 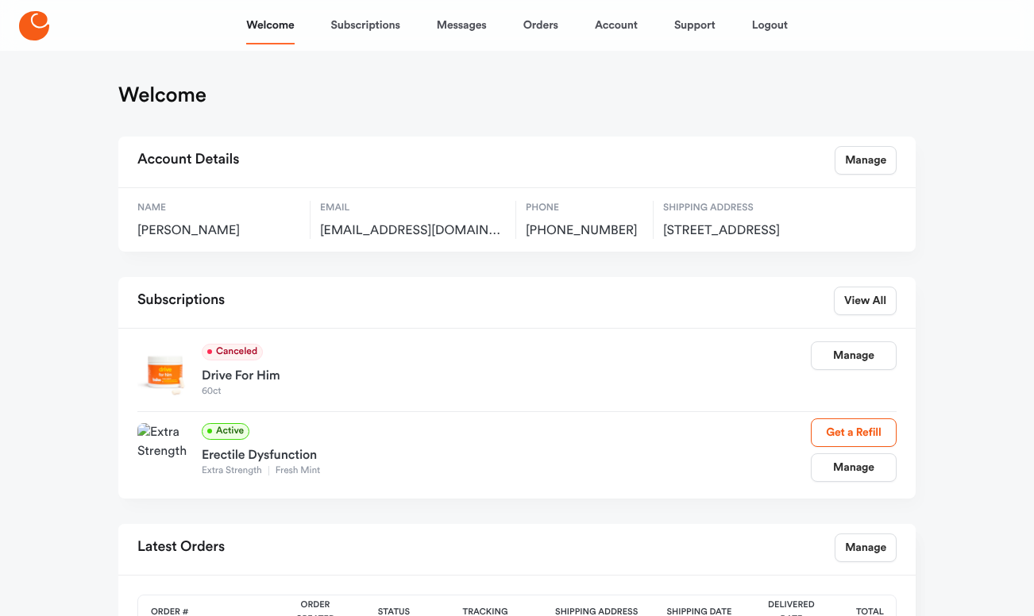 What do you see at coordinates (461, 25) in the screenshot?
I see `a: Messages` at bounding box center [461, 25].